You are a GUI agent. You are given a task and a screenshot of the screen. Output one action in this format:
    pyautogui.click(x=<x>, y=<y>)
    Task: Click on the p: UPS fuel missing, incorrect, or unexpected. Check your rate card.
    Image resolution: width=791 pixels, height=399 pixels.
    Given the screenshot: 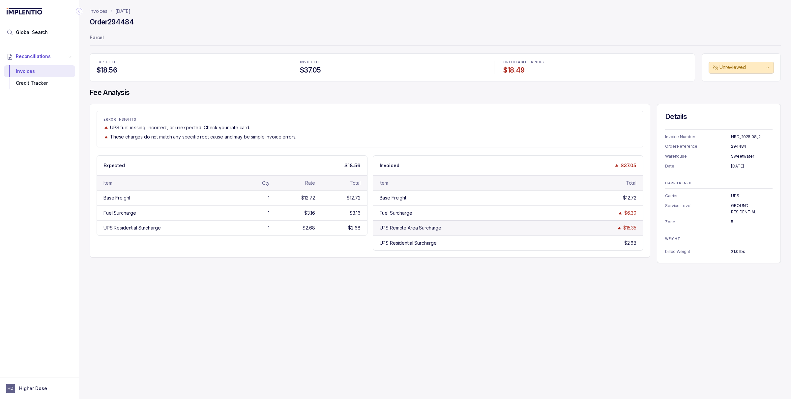 What is the action you would take?
    pyautogui.click(x=180, y=128)
    